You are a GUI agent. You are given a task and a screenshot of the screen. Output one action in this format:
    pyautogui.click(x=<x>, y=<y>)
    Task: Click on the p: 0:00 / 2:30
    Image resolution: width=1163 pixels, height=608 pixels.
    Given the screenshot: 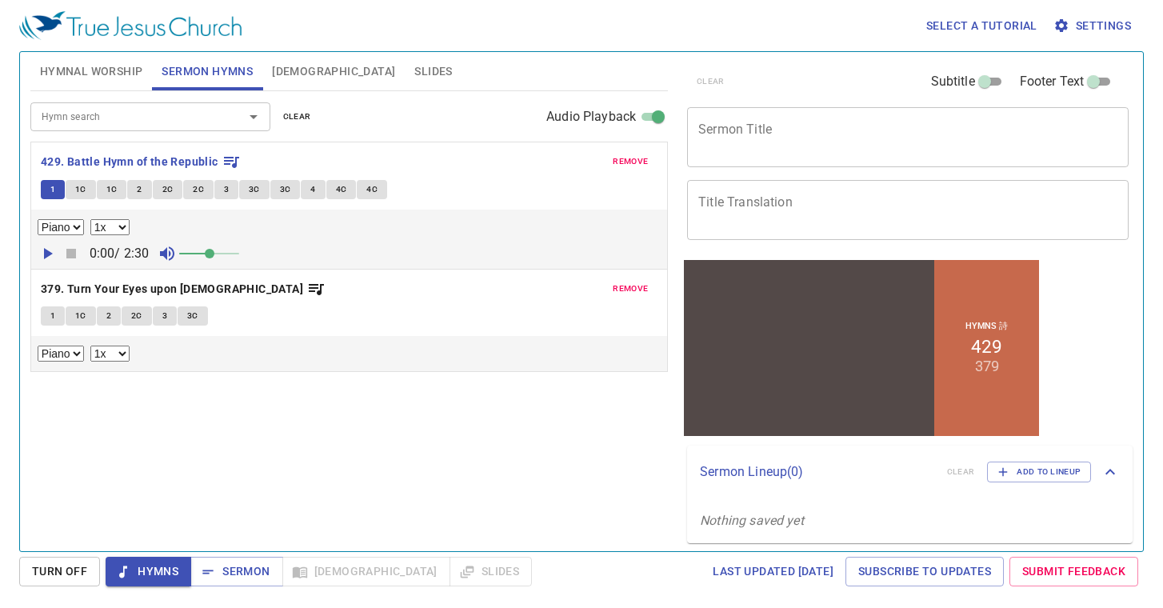 What is the action you would take?
    pyautogui.click(x=119, y=254)
    